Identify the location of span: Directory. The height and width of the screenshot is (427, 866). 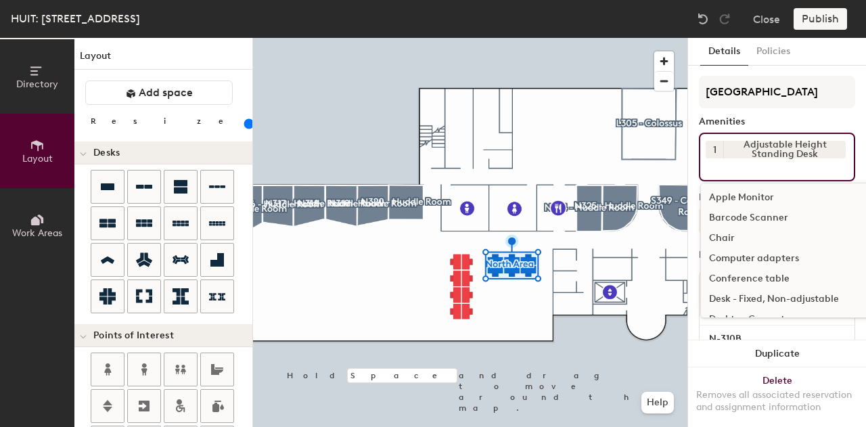
(37, 84).